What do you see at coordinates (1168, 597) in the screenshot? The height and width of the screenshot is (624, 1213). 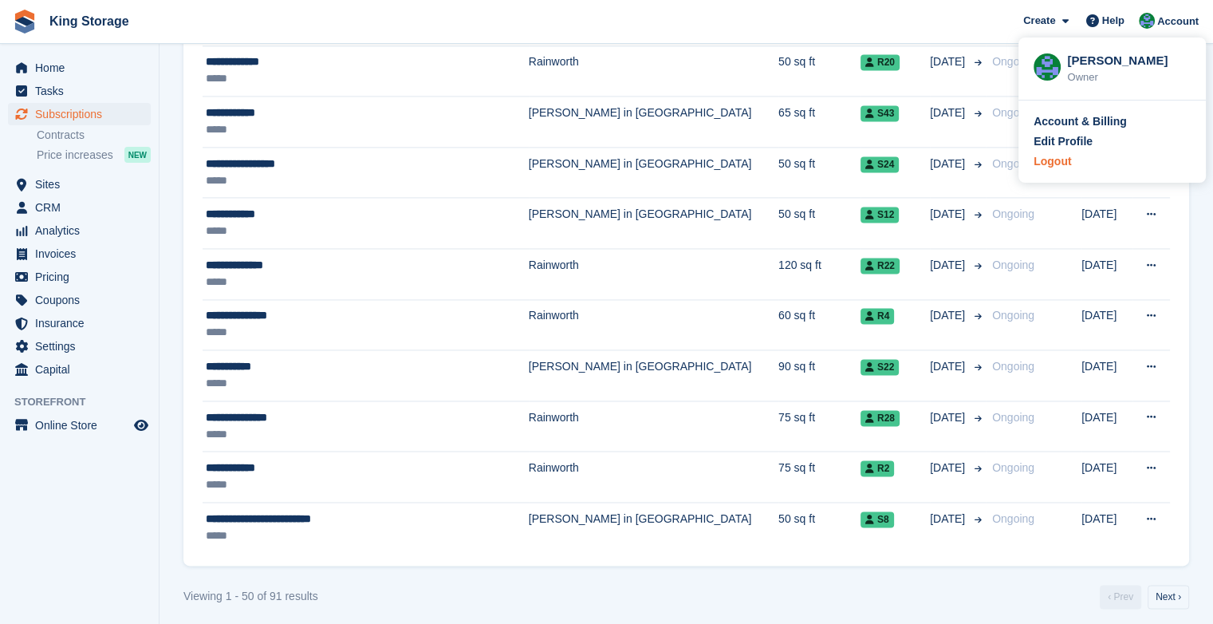 I see `a: Next` at bounding box center [1168, 597].